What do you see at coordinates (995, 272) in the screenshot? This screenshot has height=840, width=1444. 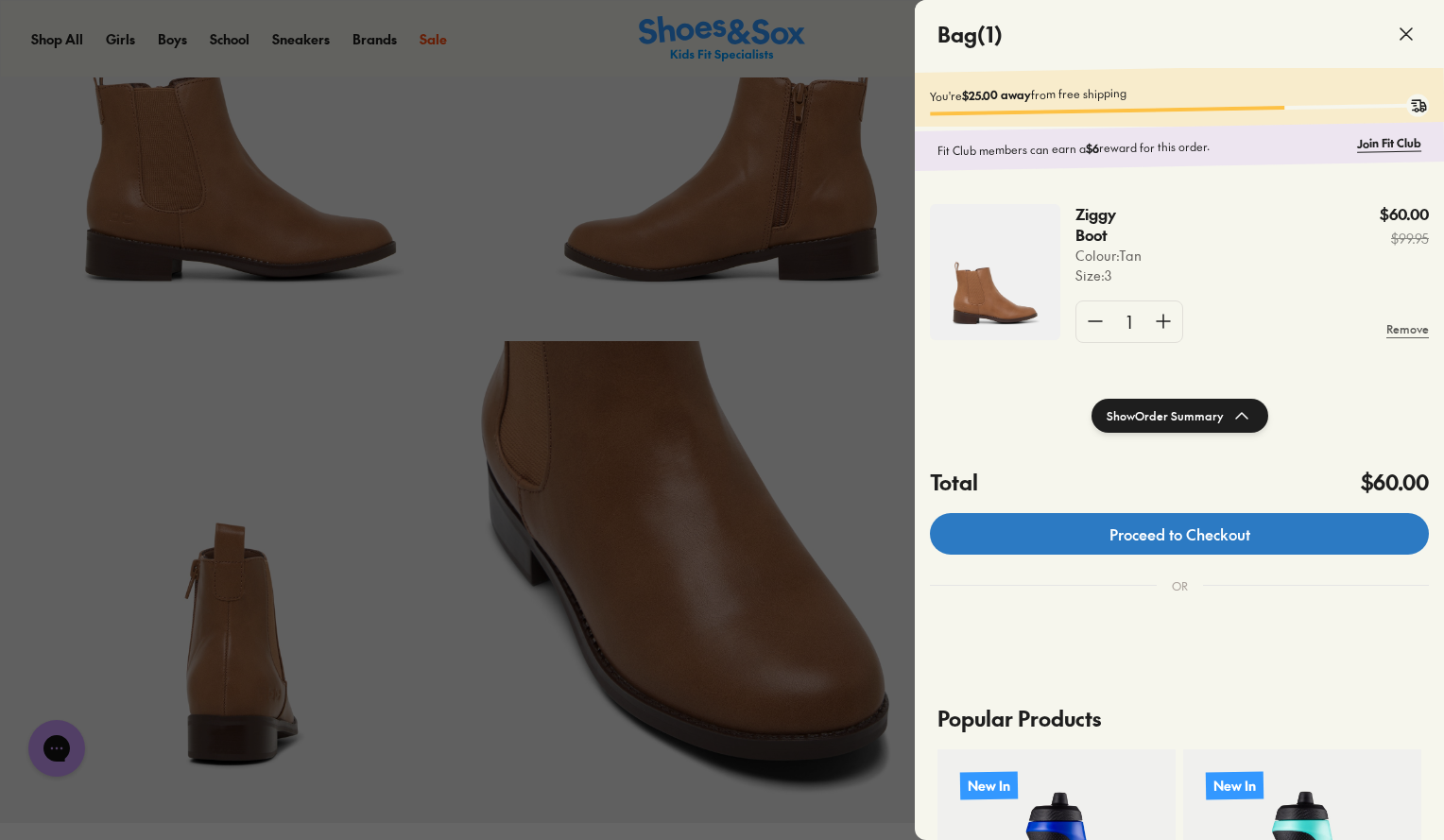 I see `img: 4-495060.jpg` at bounding box center [995, 272].